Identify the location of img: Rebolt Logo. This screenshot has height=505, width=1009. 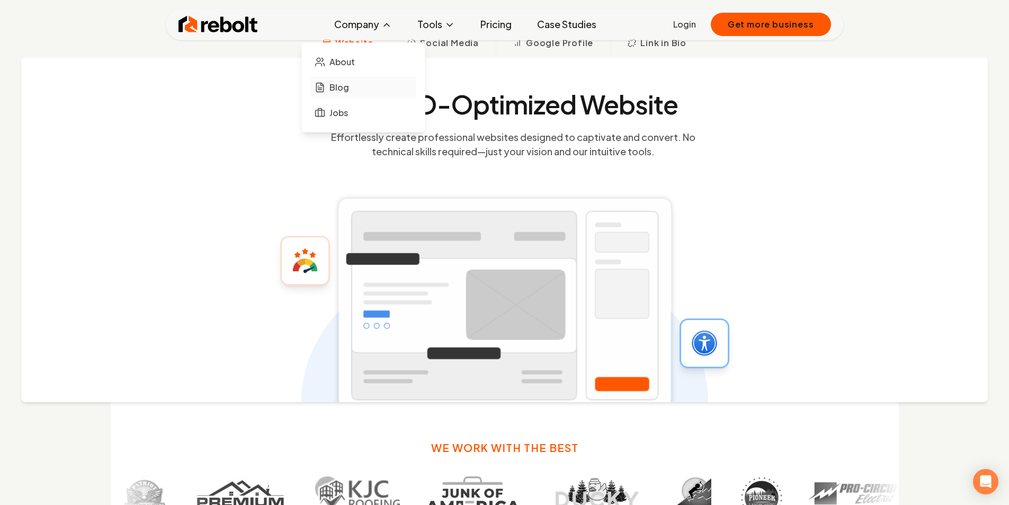
(218, 24).